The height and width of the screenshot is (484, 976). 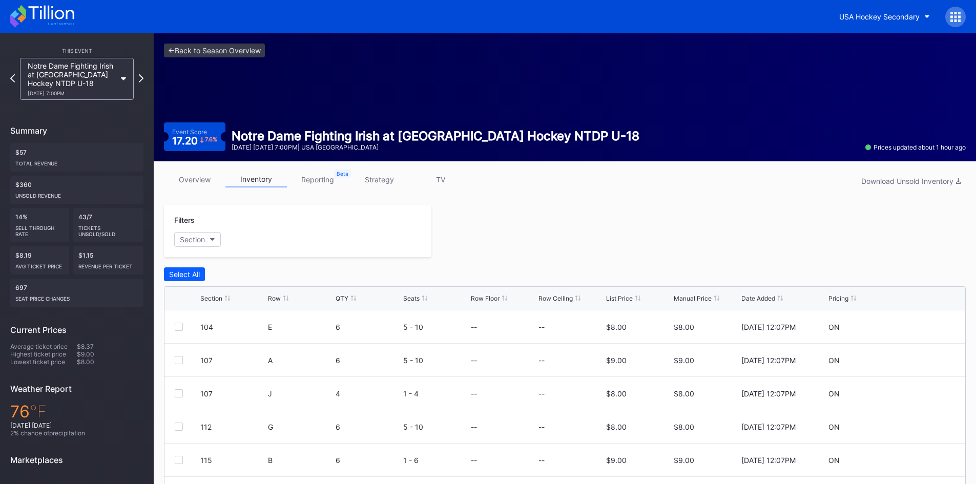 What do you see at coordinates (192, 239) in the screenshot?
I see `div: Section` at bounding box center [192, 239].